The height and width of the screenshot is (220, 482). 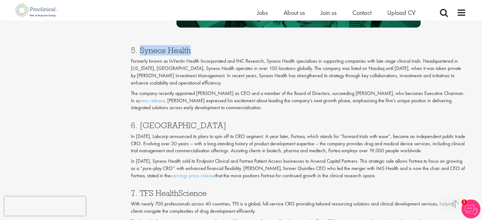 What do you see at coordinates (362, 13) in the screenshot?
I see `a: Contact` at bounding box center [362, 13].